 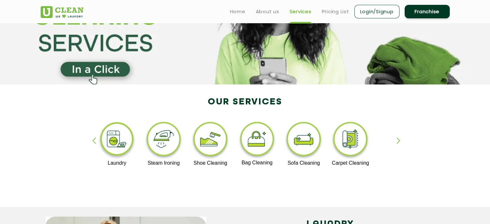 What do you see at coordinates (210, 140) in the screenshot?
I see `img: shoe_cleaning_11zon.webp` at bounding box center [210, 140].